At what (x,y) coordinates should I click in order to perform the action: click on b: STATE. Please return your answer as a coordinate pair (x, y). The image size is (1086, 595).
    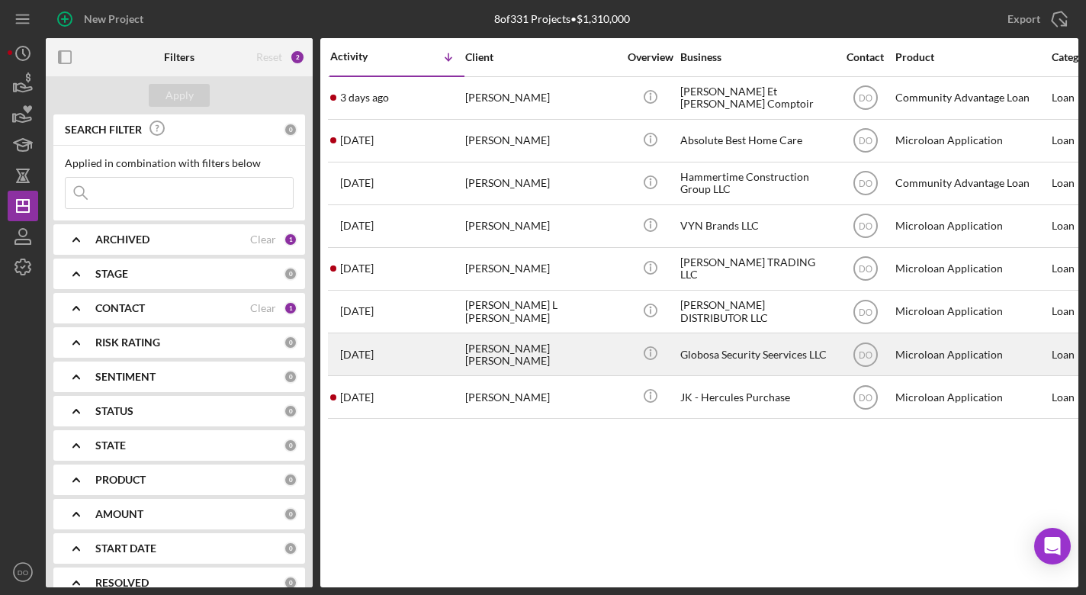
    Looking at the image, I should click on (111, 445).